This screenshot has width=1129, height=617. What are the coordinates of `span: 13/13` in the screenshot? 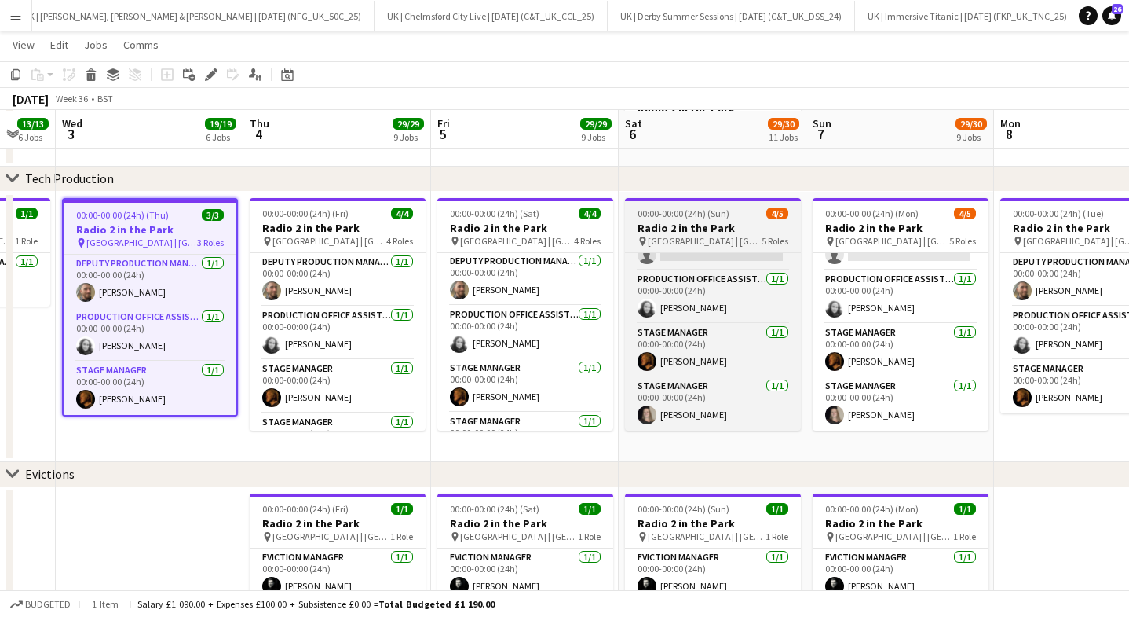 It's located at (33, 123).